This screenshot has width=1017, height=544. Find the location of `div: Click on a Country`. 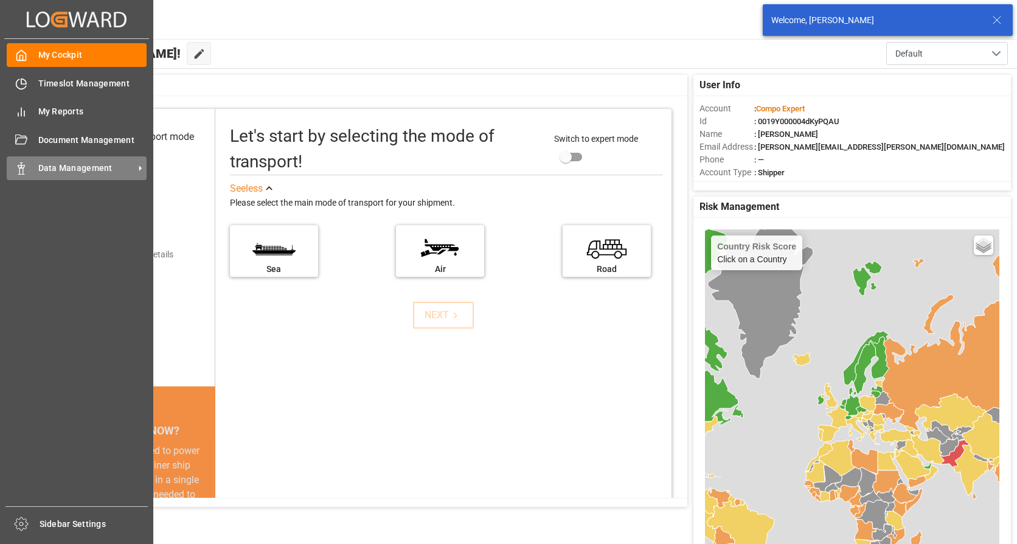

div: Click on a Country is located at coordinates (757, 252).